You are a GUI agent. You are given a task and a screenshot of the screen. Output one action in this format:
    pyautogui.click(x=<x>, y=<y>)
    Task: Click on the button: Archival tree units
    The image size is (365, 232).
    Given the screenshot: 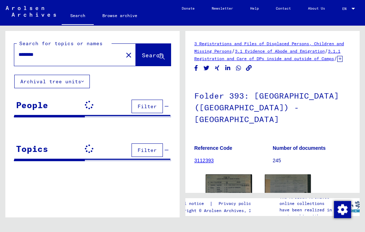 What is the action you would take?
    pyautogui.click(x=52, y=82)
    